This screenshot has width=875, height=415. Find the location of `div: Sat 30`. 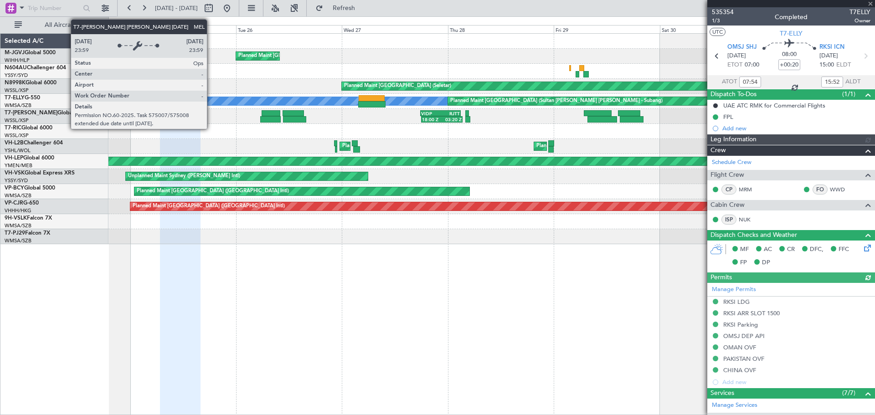

div: Sat 30 is located at coordinates (713, 29).